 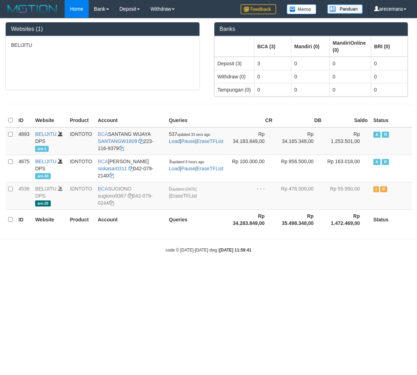 I want to click on img: MOTION_logo.png, so click(x=32, y=9).